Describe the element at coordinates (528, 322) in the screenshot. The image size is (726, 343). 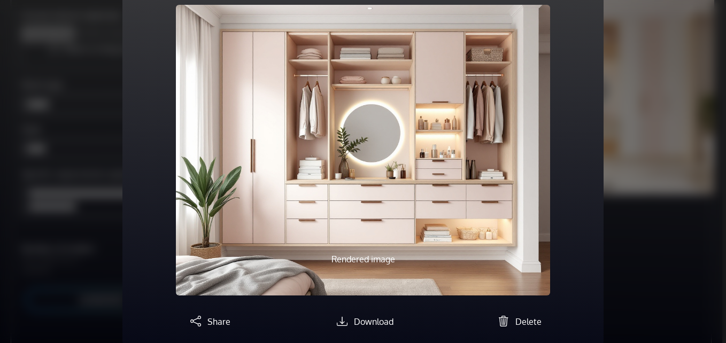
I see `span: Delete` at that location.